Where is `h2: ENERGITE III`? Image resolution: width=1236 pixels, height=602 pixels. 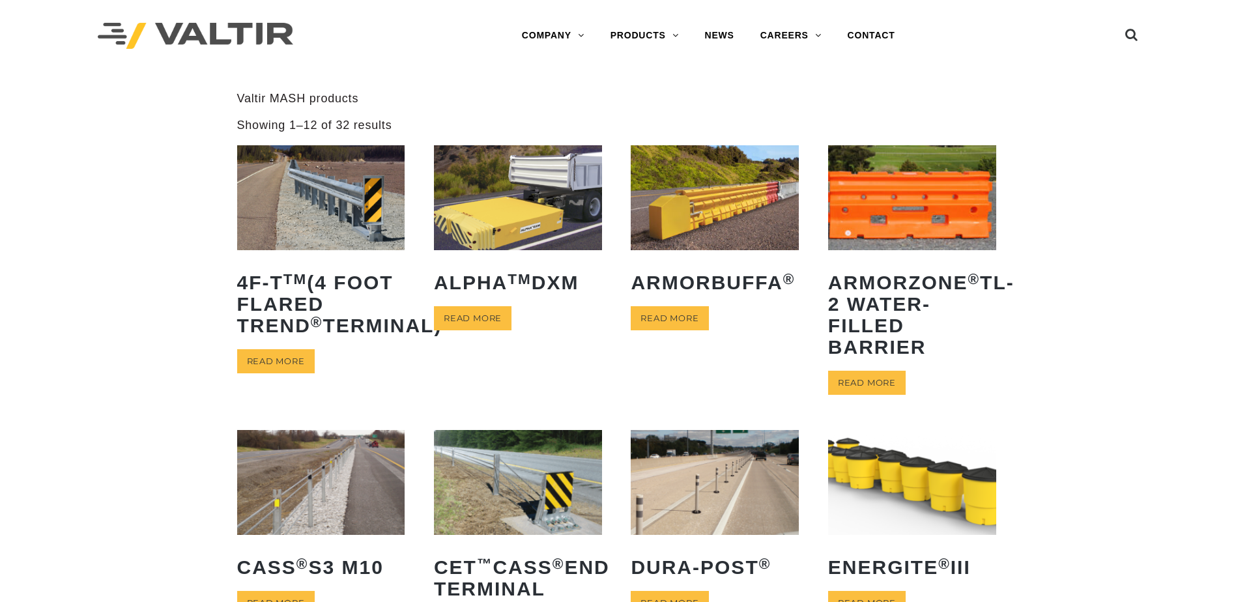
h2: ENERGITE III is located at coordinates (912, 567).